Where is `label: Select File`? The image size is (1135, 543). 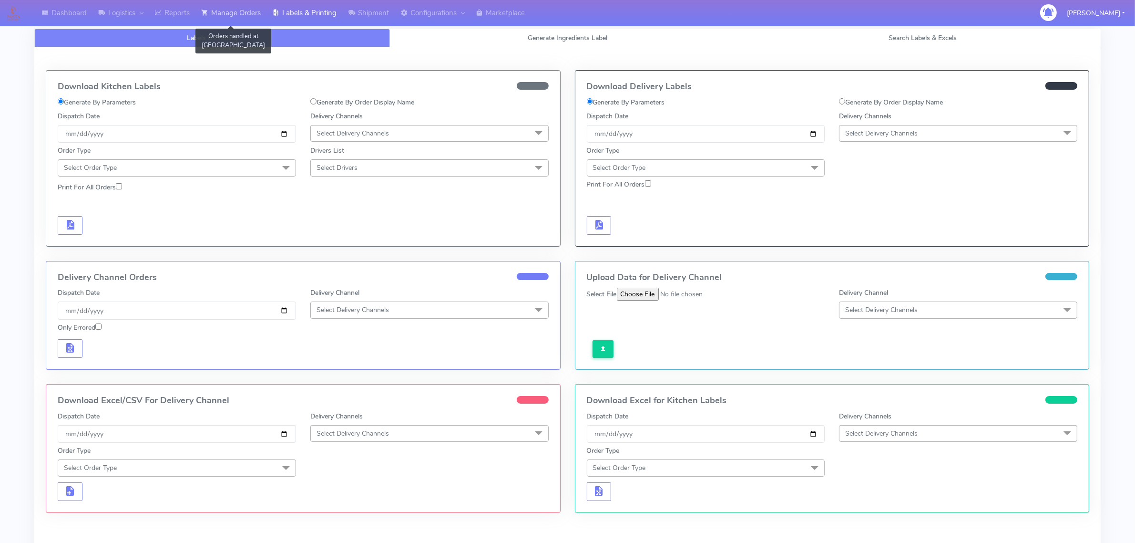 label: Select File is located at coordinates (602, 294).